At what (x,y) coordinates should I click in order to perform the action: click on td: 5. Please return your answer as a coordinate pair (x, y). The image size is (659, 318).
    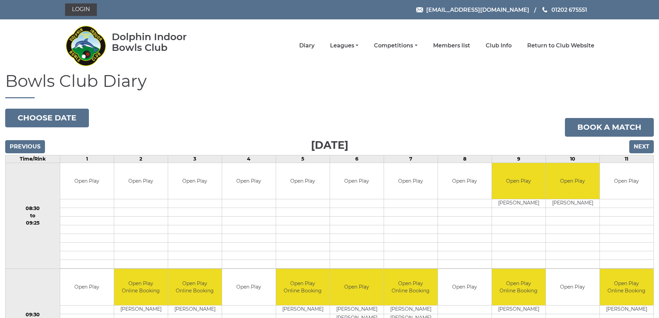
    Looking at the image, I should click on (302, 159).